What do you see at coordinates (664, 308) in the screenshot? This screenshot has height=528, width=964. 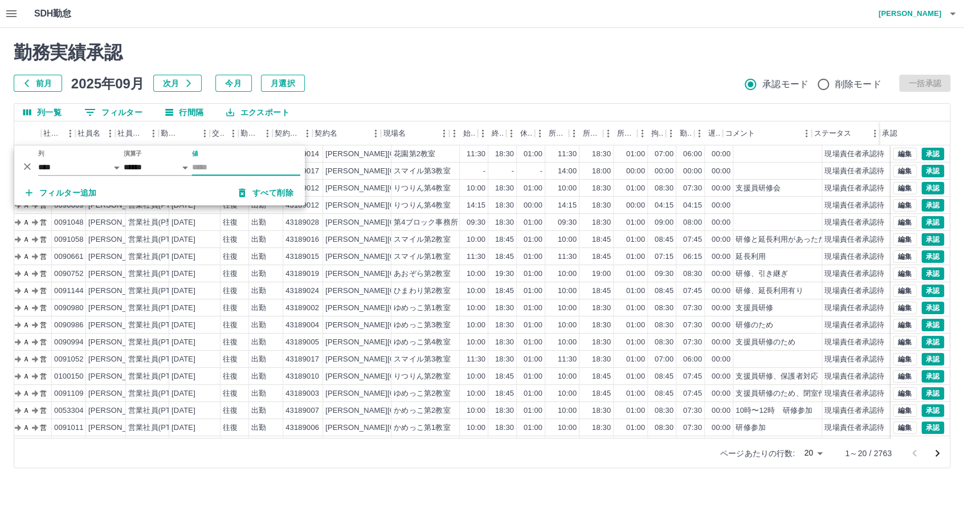 I see `div: 08:30` at bounding box center [664, 308].